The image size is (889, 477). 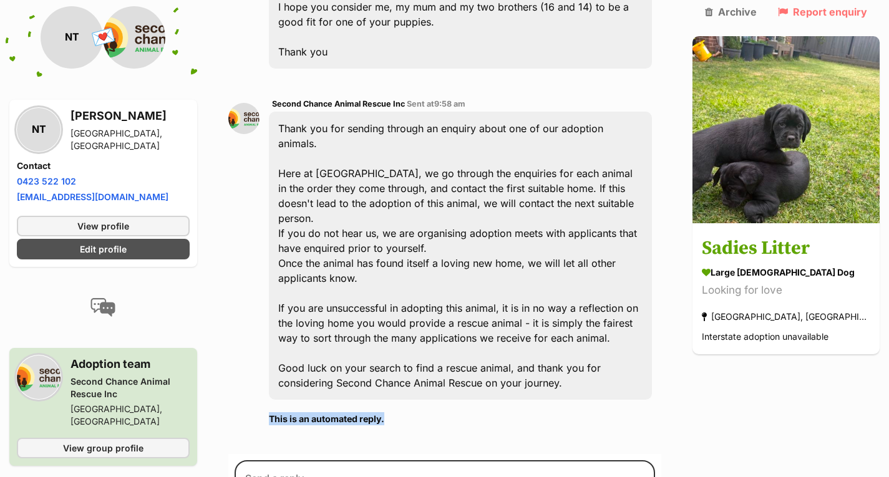 I want to click on a: View profile, so click(x=103, y=226).